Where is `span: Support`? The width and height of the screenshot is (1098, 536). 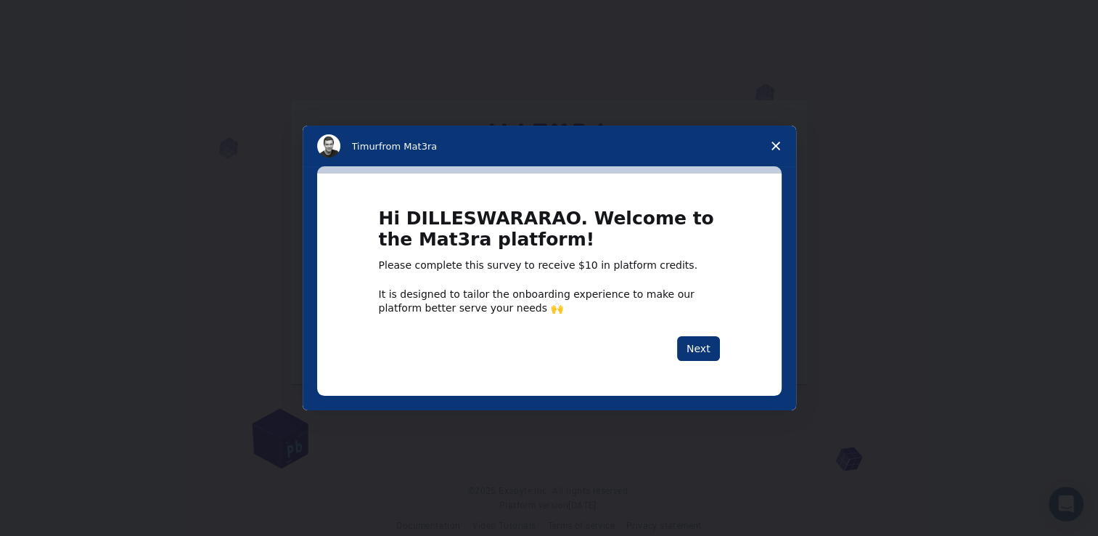 span: Support is located at coordinates (55, 17).